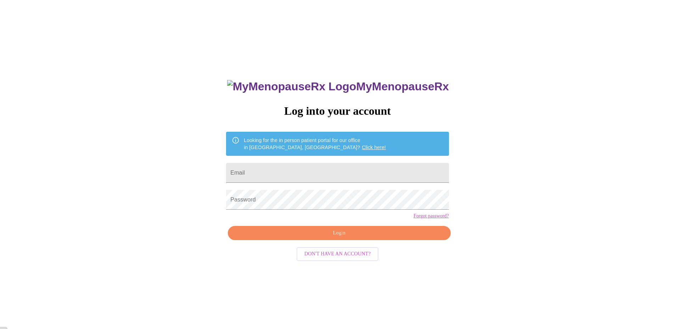  Describe the element at coordinates (338, 254) in the screenshot. I see `button: Don't have an account?` at that location.